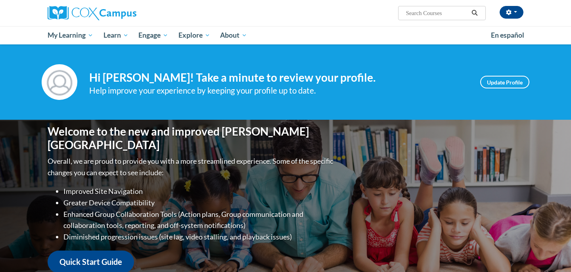 This screenshot has width=571, height=272. Describe the element at coordinates (153, 35) in the screenshot. I see `a: Engage` at that location.